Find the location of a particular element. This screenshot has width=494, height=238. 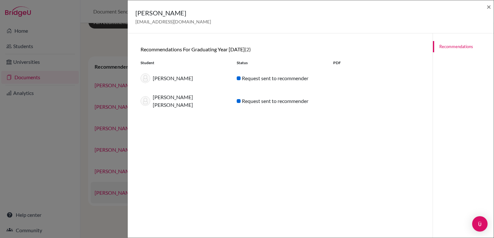

a: Recommendations is located at coordinates (463, 47).